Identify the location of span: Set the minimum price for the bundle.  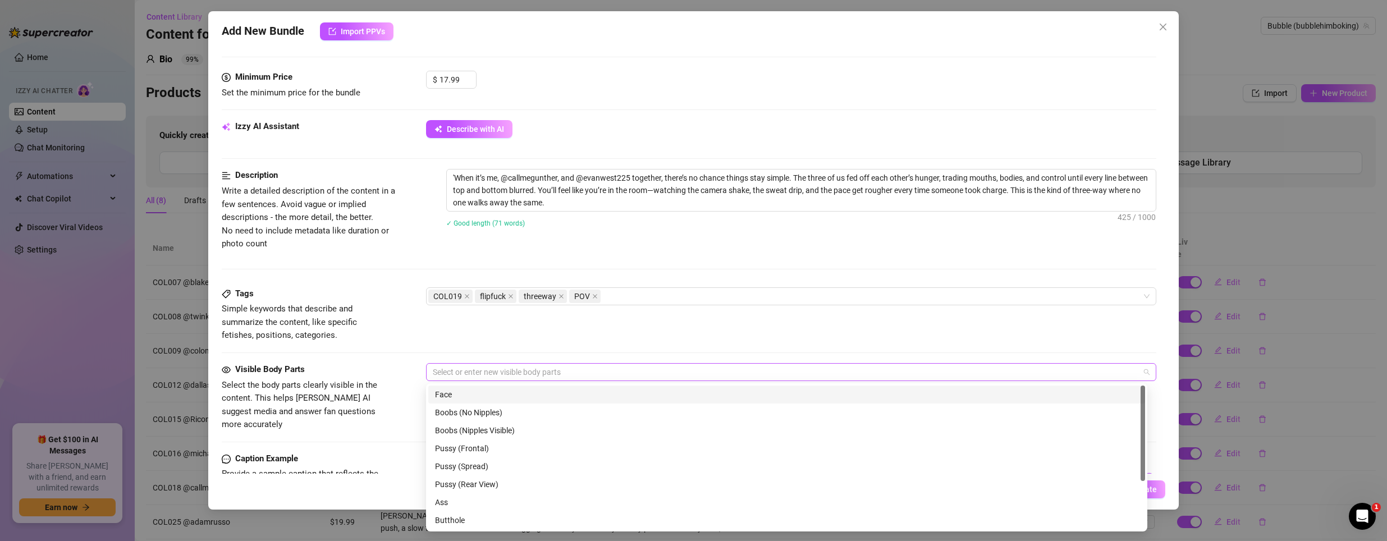
(291, 93).